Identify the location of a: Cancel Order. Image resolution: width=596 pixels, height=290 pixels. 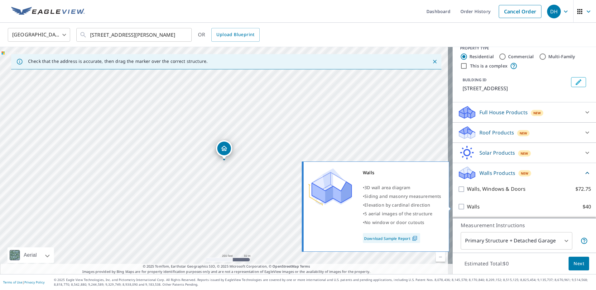
(520, 12).